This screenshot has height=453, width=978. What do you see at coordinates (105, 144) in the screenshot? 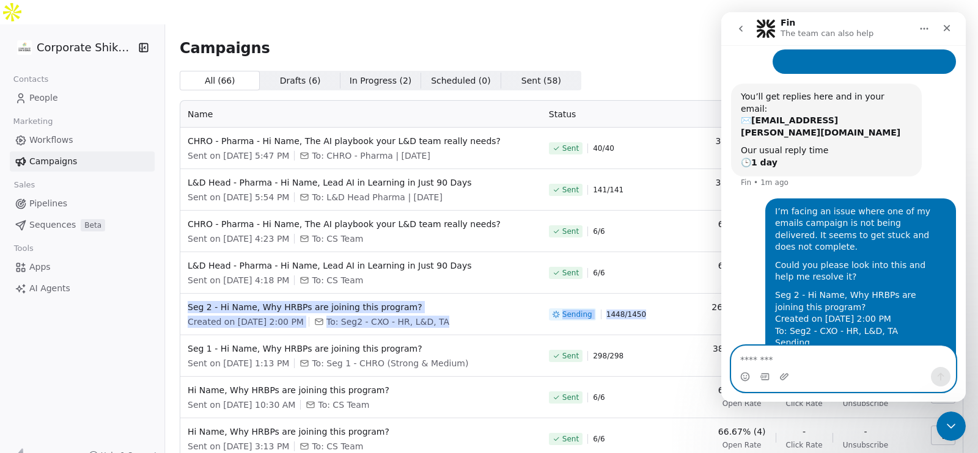
I see `div: Our usual reply time 🕒` at bounding box center [105, 144].